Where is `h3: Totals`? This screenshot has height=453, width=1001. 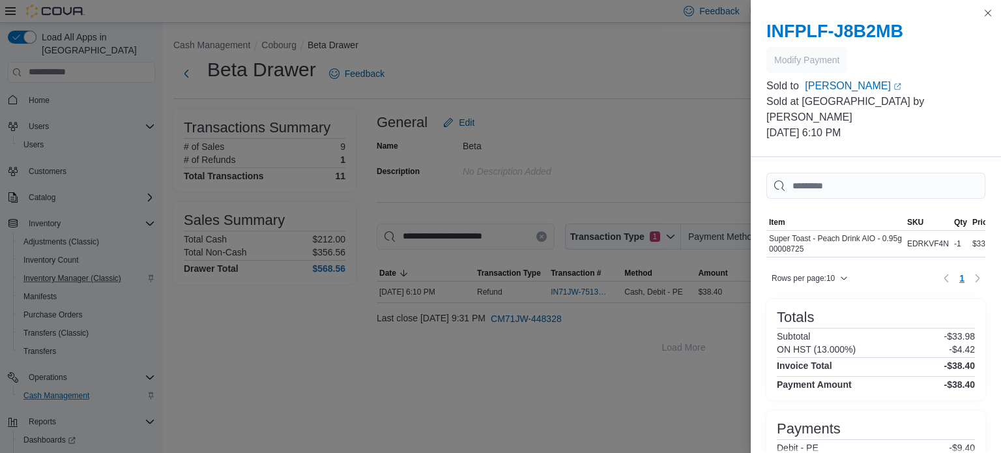 h3: Totals is located at coordinates (795, 317).